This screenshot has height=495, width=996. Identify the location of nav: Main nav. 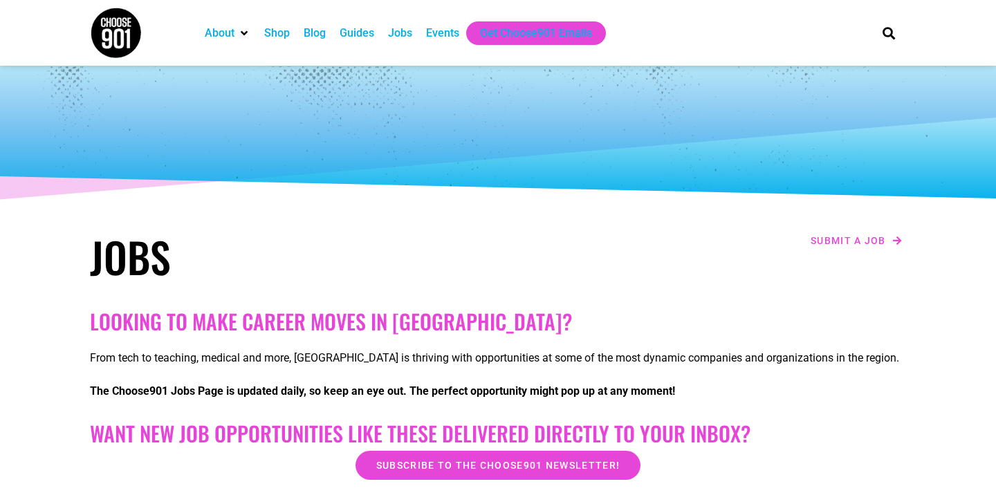
(528, 33).